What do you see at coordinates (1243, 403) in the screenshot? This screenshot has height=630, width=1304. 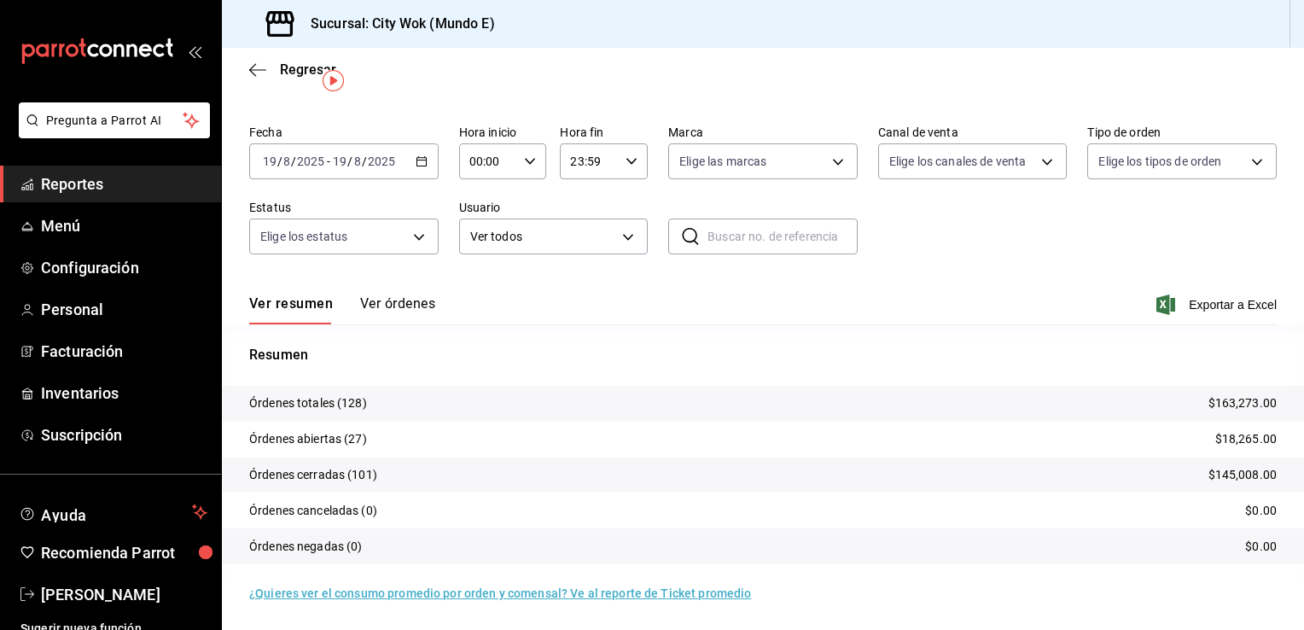 I see `p: $163,273.00` at bounding box center [1243, 403].